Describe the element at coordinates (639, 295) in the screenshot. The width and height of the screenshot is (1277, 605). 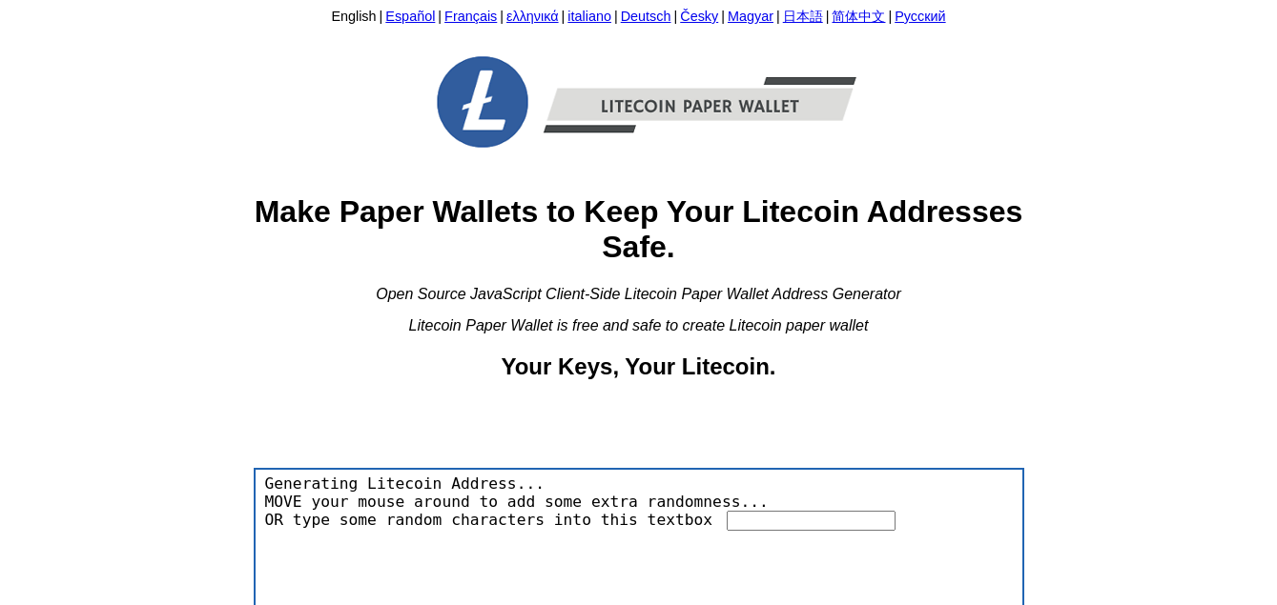
I see `div: Open Source JavaScript Client-Side Litecoin Paper Wallet Address Generator` at that location.